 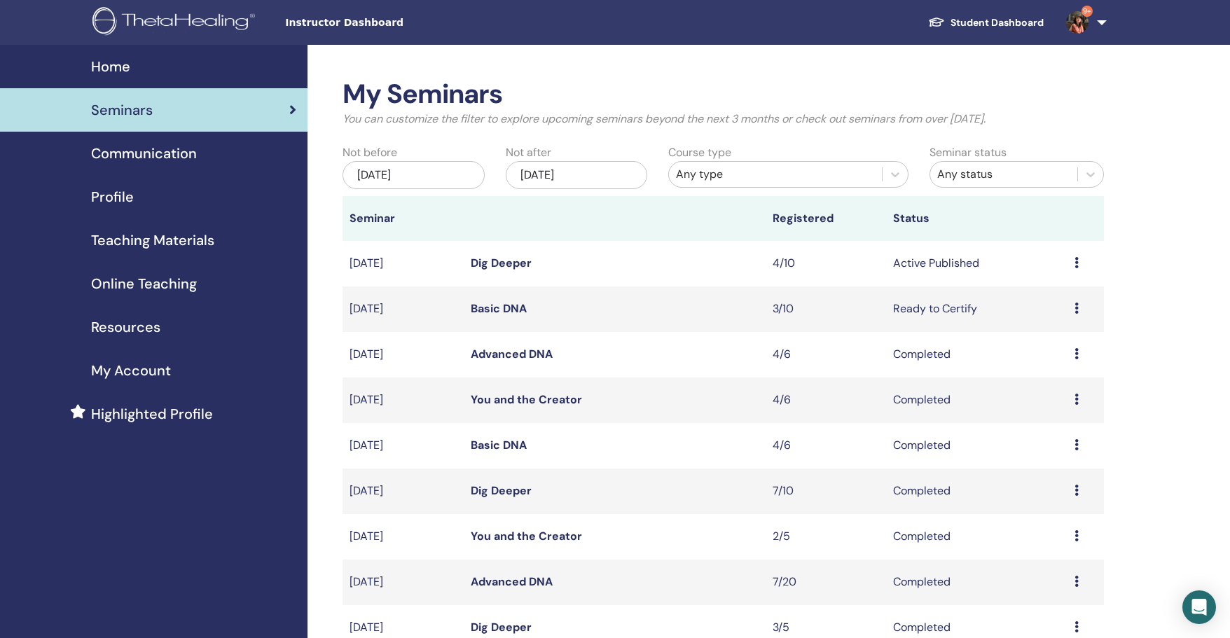 I want to click on label: Not before, so click(x=370, y=153).